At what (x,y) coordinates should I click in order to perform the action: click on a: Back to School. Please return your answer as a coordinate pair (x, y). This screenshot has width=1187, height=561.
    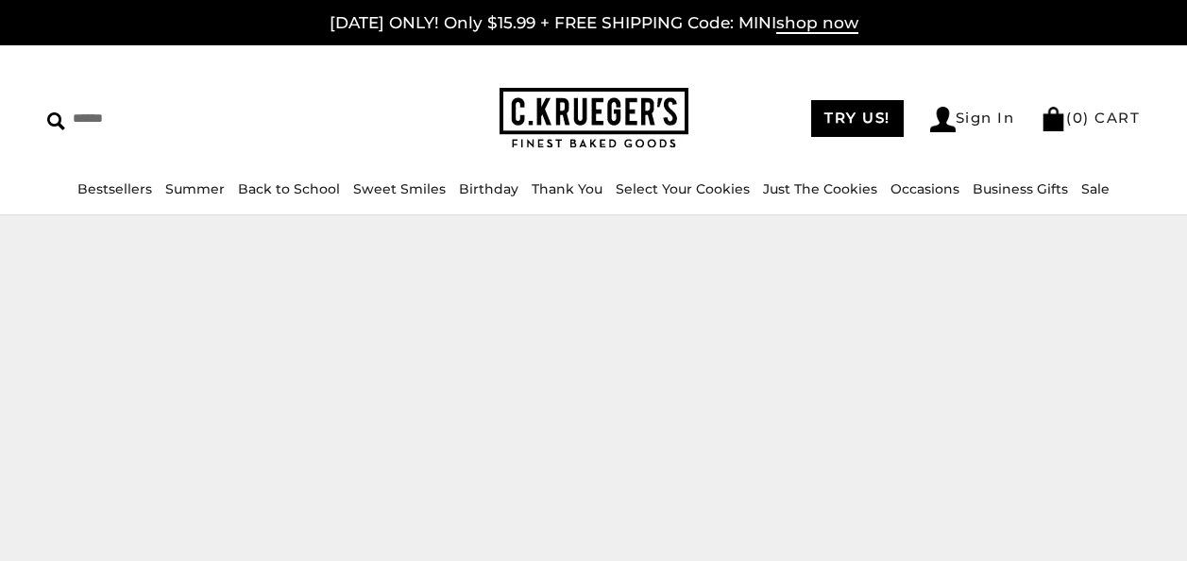
    Looking at the image, I should click on (289, 189).